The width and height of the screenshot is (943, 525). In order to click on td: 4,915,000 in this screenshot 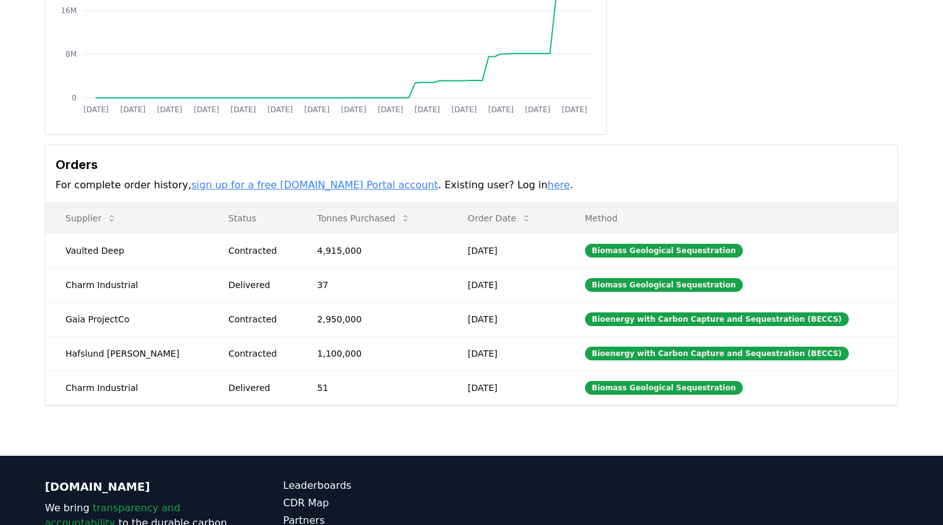, I will do `click(373, 250)`.